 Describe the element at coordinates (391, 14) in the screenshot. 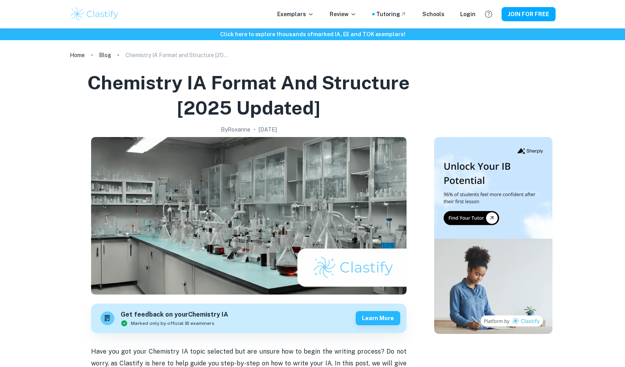

I see `a: Tutoring` at that location.